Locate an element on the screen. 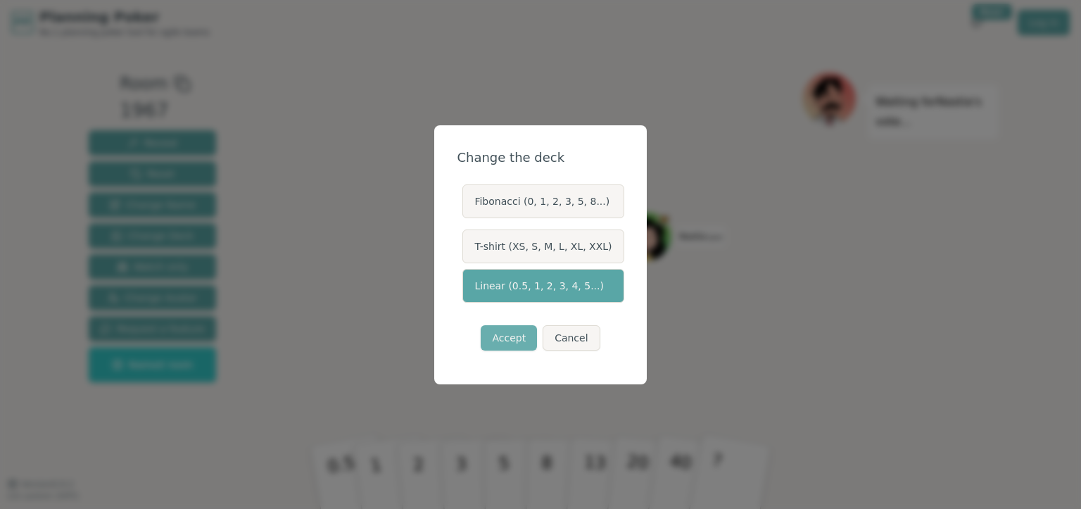  div: Change the deck is located at coordinates (540, 158).